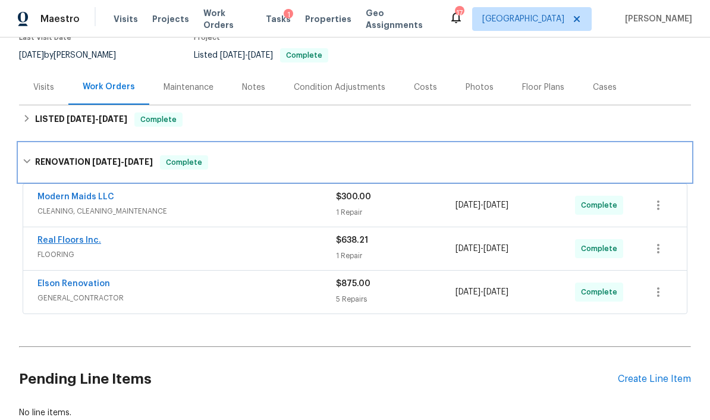 This screenshot has height=420, width=710. What do you see at coordinates (261, 55) in the screenshot?
I see `span: Listed` at bounding box center [261, 55].